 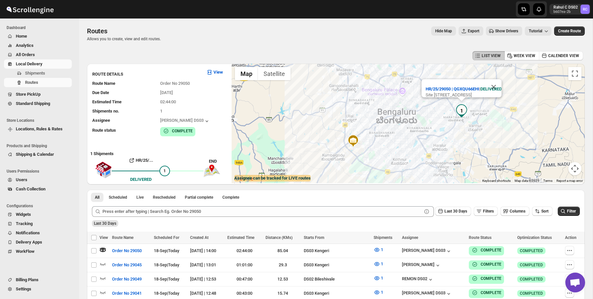 I want to click on b: HR/25/29050 | QGXQU66EHI, so click(x=452, y=89).